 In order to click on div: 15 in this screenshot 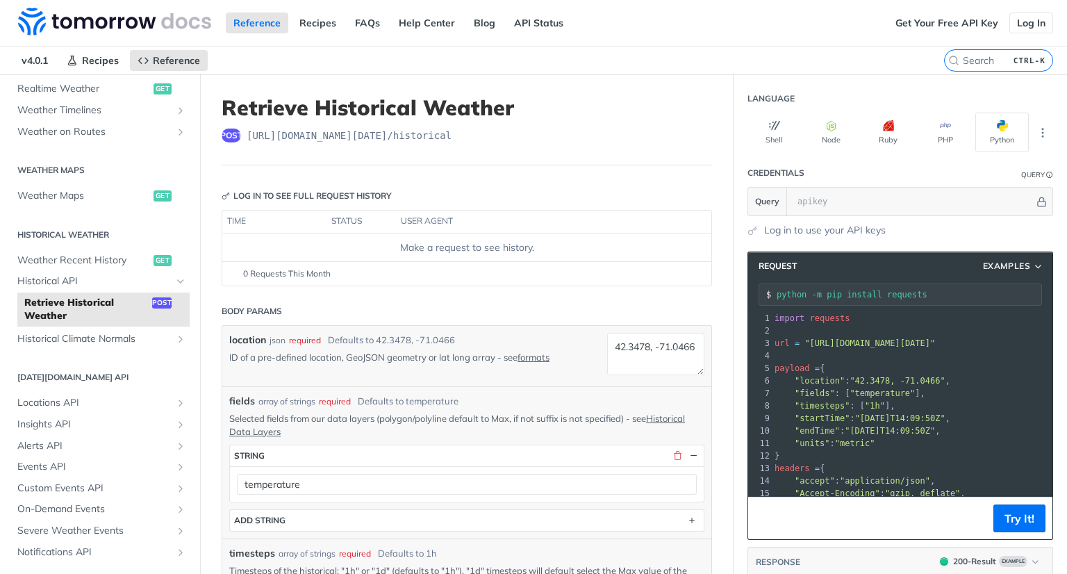, I will do `click(760, 493)`.